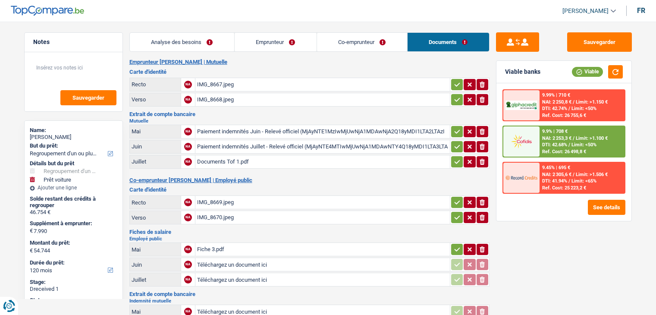 Image resolution: width=656 pixels, height=315 pixels. What do you see at coordinates (557, 174) in the screenshot?
I see `span: NAI: 2 305,6 €` at bounding box center [557, 174].